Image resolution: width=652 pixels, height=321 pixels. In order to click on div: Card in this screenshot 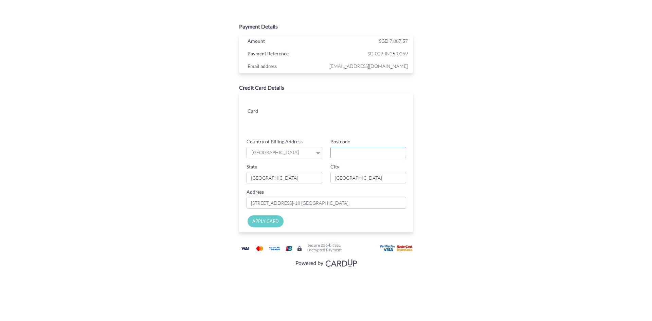, I will do `click(264, 112)`.